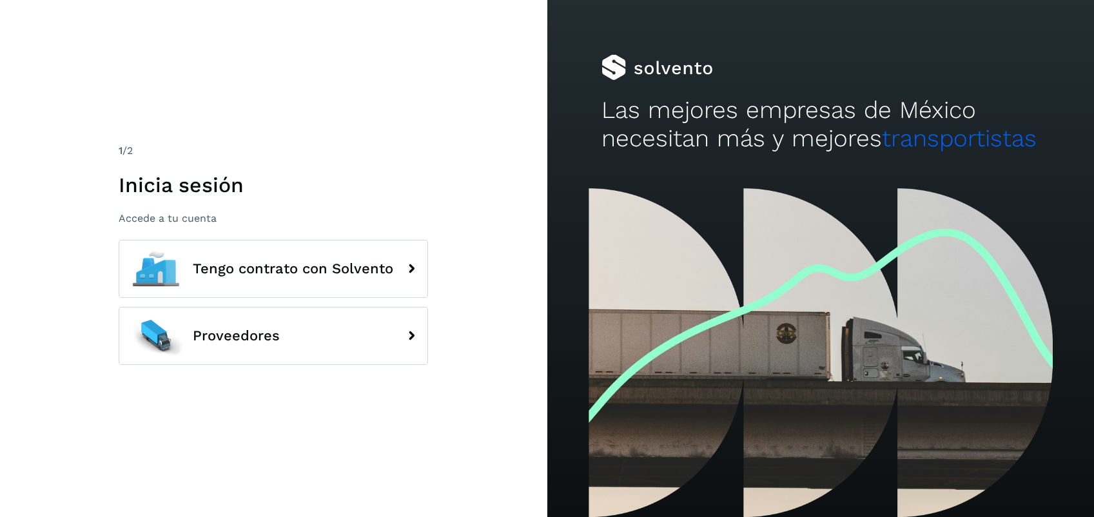 The width and height of the screenshot is (1094, 517). I want to click on span: transportistas, so click(960, 138).